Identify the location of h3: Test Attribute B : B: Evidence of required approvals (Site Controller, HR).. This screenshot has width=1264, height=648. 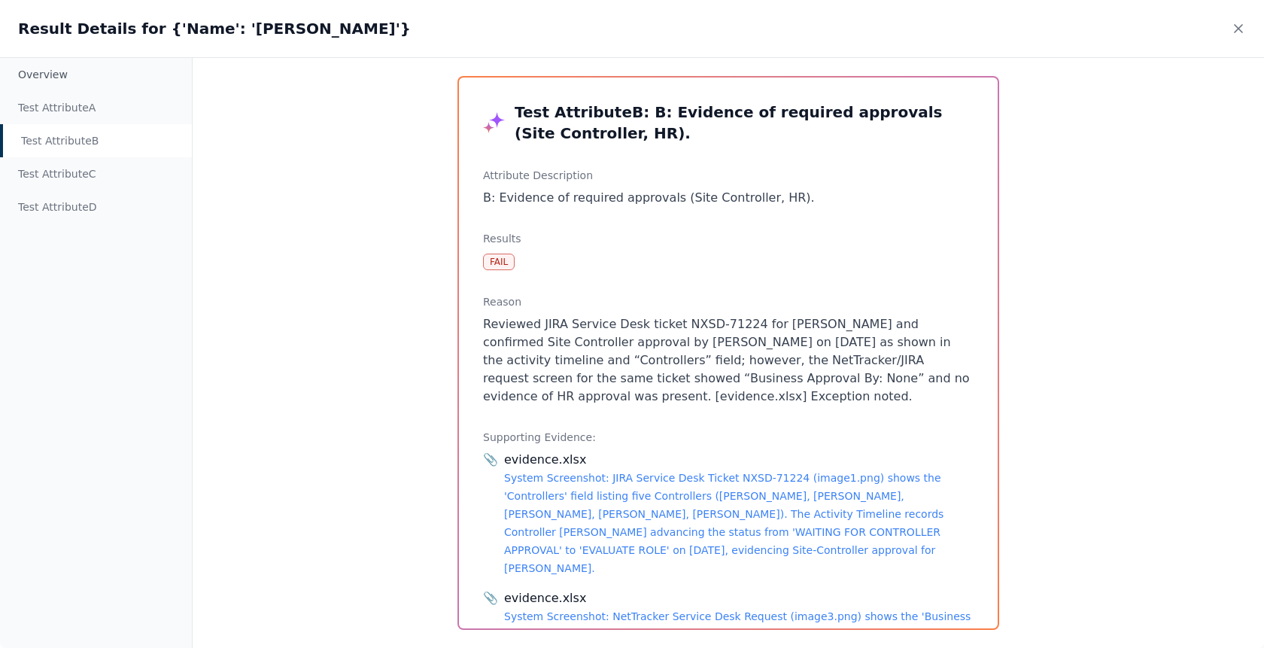
(744, 123).